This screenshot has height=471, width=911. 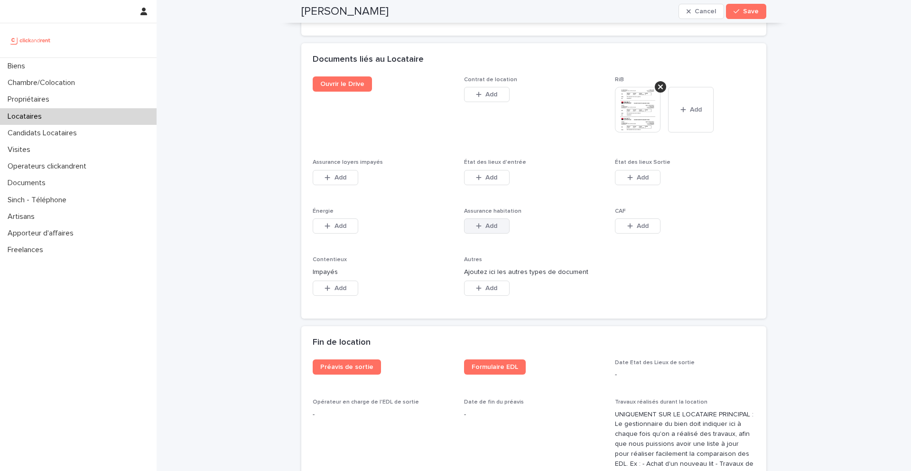 What do you see at coordinates (330, 260) in the screenshot?
I see `span: Contentieux` at bounding box center [330, 260].